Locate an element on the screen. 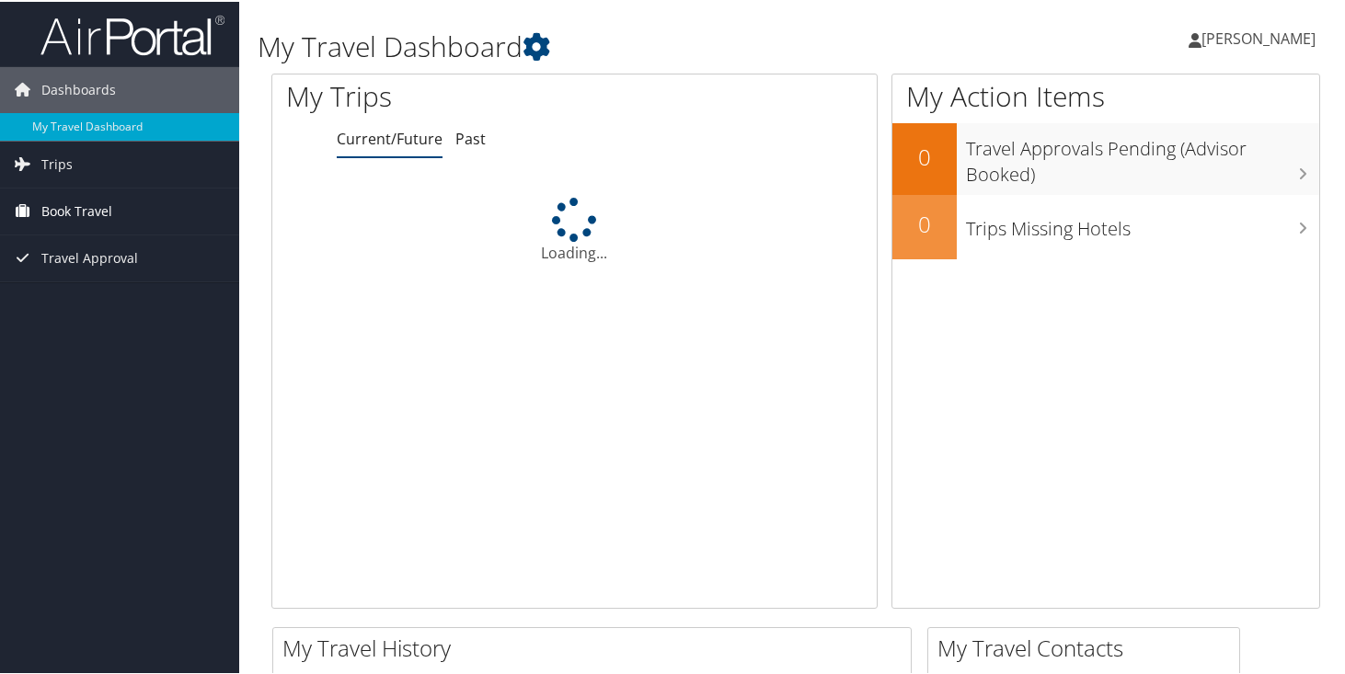  h2: My Travel Contacts is located at coordinates (1088, 647).